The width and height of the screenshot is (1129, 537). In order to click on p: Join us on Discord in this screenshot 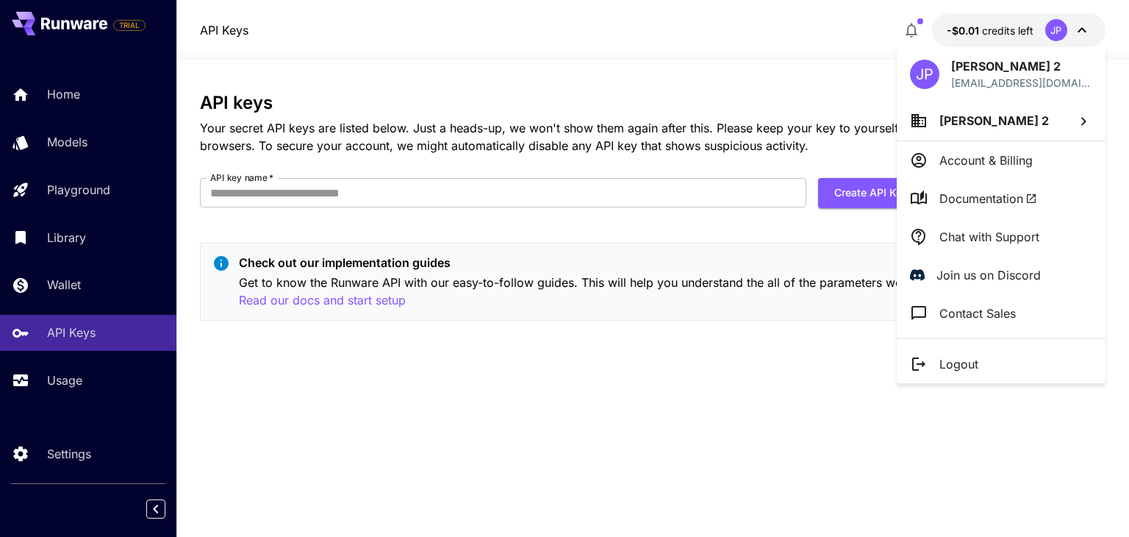, I will do `click(989, 275)`.